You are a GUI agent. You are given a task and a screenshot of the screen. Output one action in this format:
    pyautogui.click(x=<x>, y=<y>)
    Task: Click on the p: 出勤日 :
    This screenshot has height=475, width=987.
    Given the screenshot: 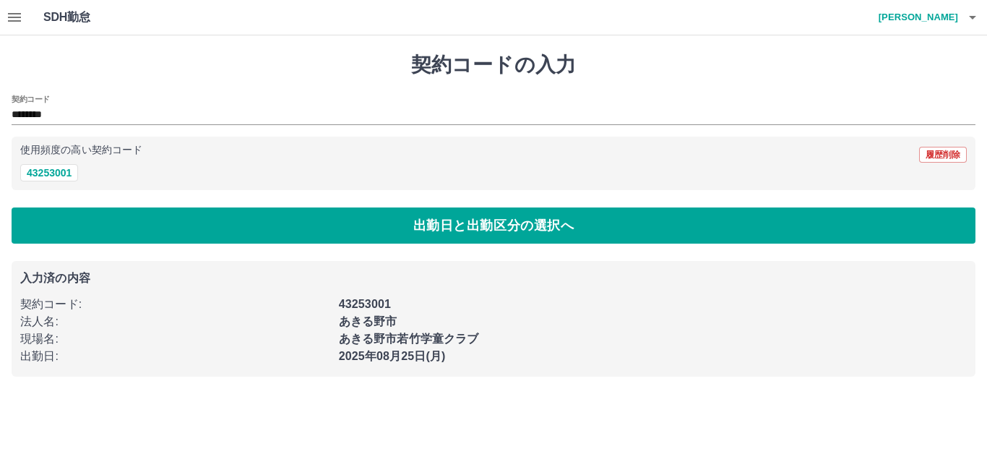 What is the action you would take?
    pyautogui.click(x=175, y=356)
    